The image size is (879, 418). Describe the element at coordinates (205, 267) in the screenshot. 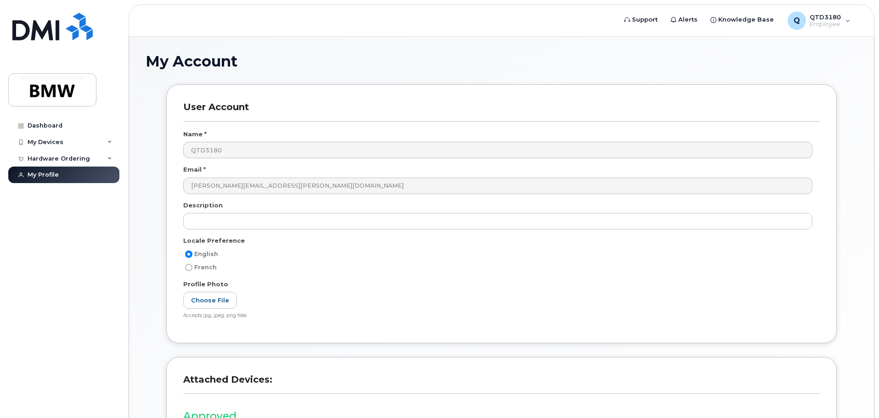

I see `span: French` at that location.